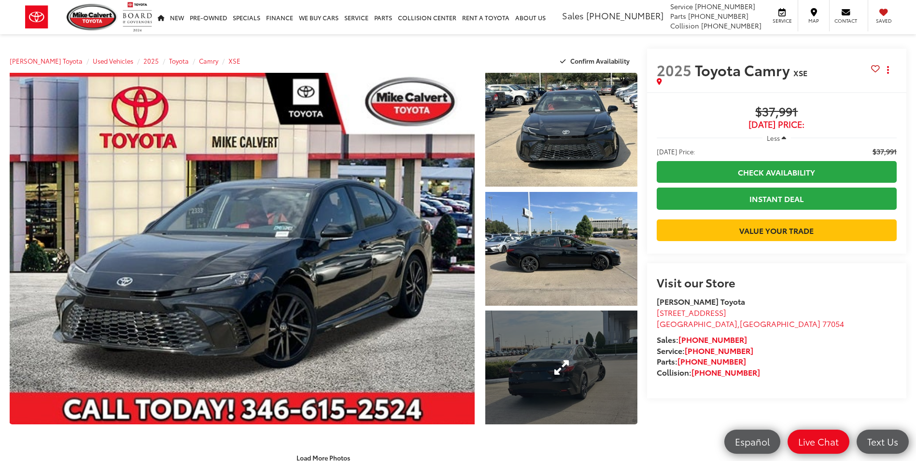  I want to click on span: dropdown dots, so click(888, 70).